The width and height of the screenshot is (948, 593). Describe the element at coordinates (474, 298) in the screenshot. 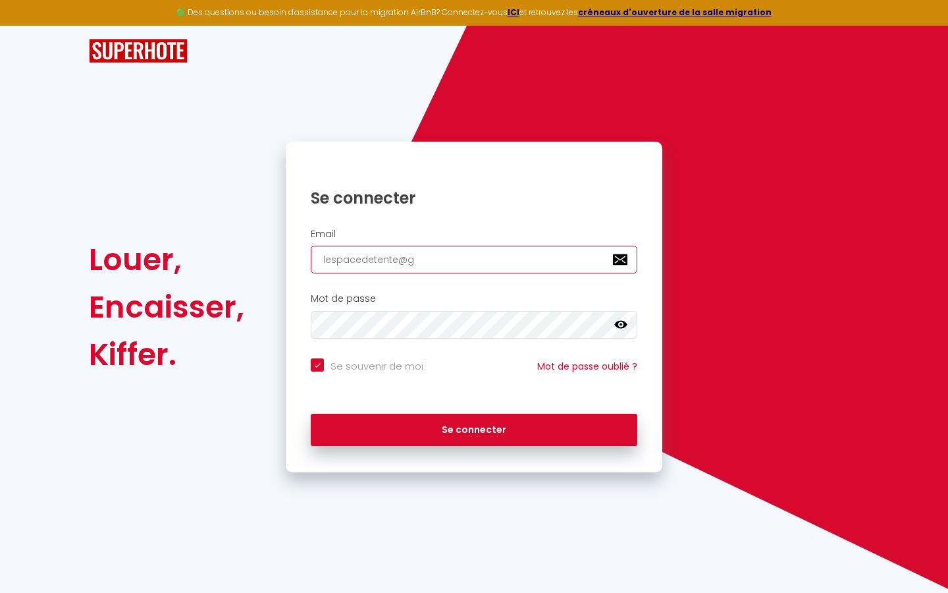

I see `h2: Mot de passe` at that location.